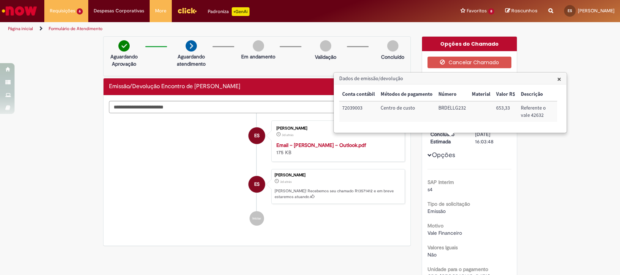 This screenshot has height=275, width=620. What do you see at coordinates (506, 111) in the screenshot?
I see `td: Valor R$: 653,33` at bounding box center [506, 111].